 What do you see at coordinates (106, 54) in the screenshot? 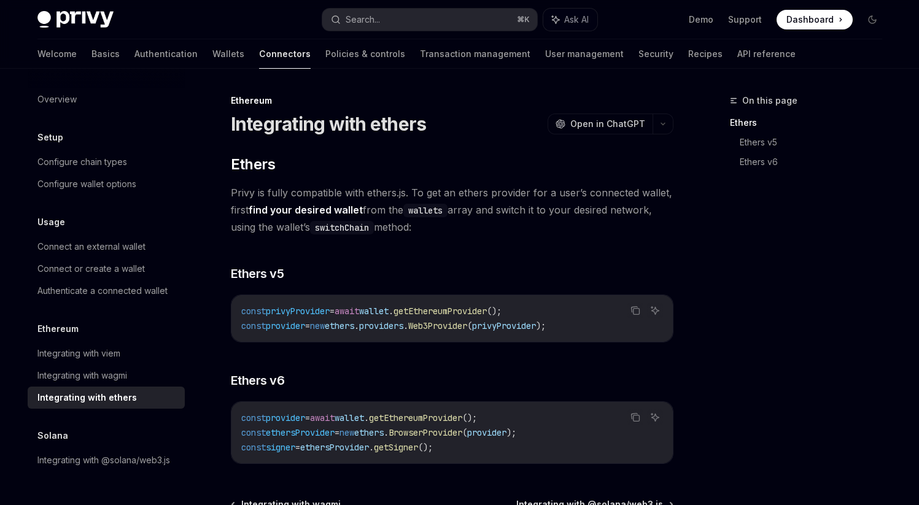
I see `a: Basics` at bounding box center [106, 54].